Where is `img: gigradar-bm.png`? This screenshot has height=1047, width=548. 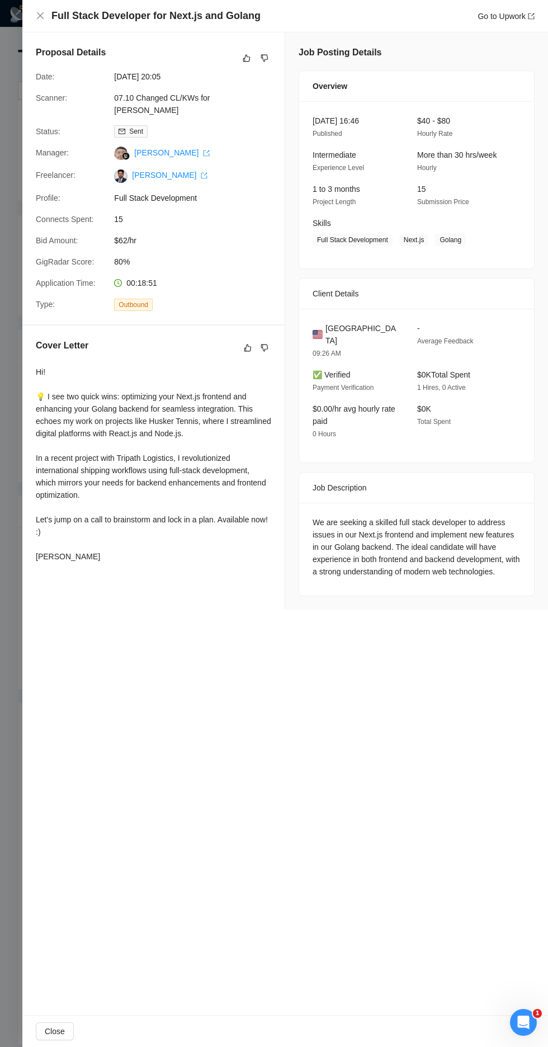
img: gigradar-bm.png is located at coordinates (126, 156).